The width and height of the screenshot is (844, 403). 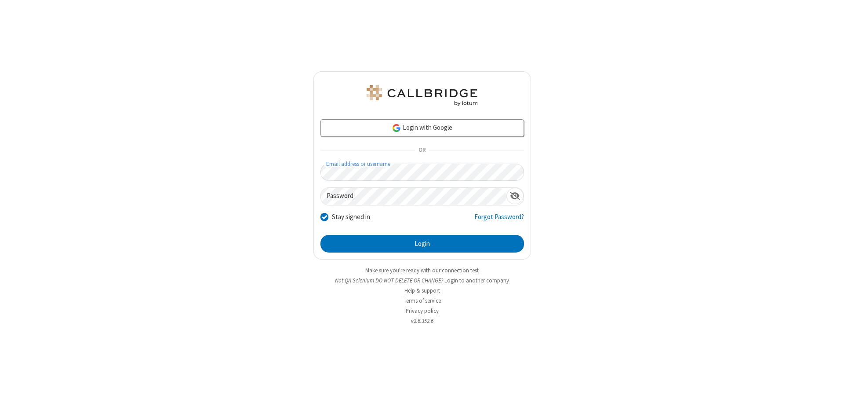 I want to click on a: Help & support, so click(x=422, y=290).